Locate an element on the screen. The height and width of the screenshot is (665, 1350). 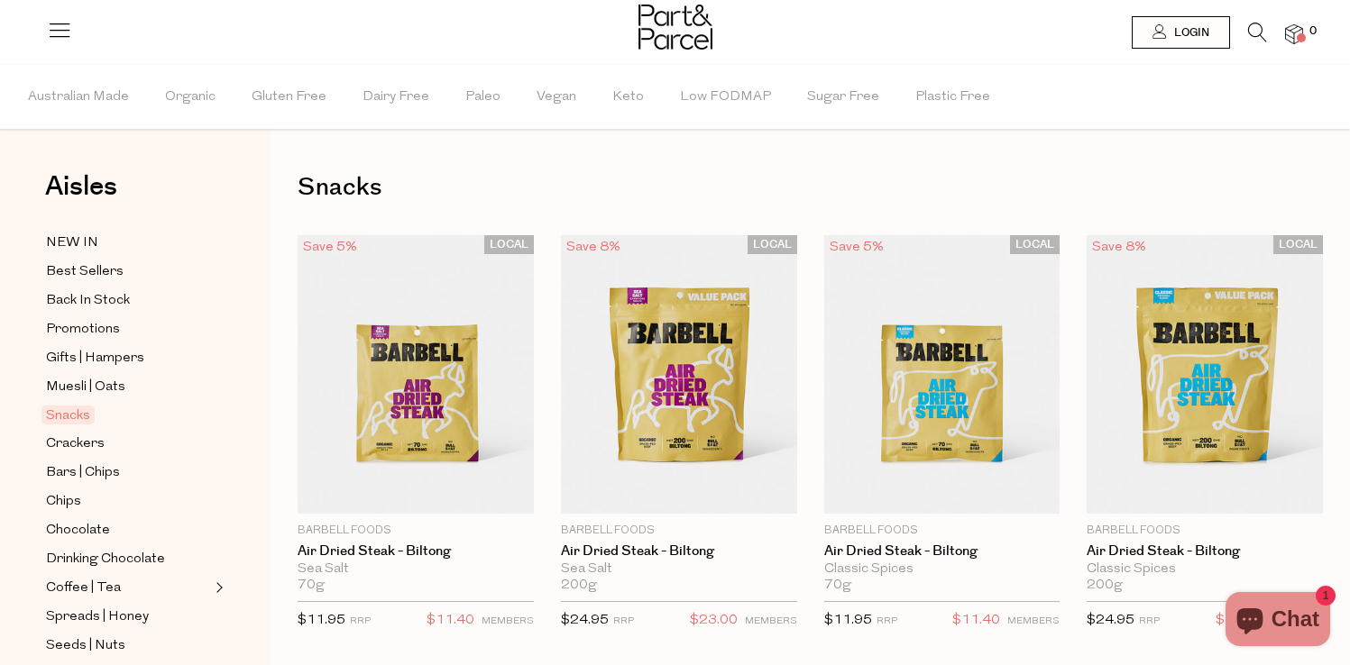
span: Seeds | Nuts is located at coordinates (86, 646).